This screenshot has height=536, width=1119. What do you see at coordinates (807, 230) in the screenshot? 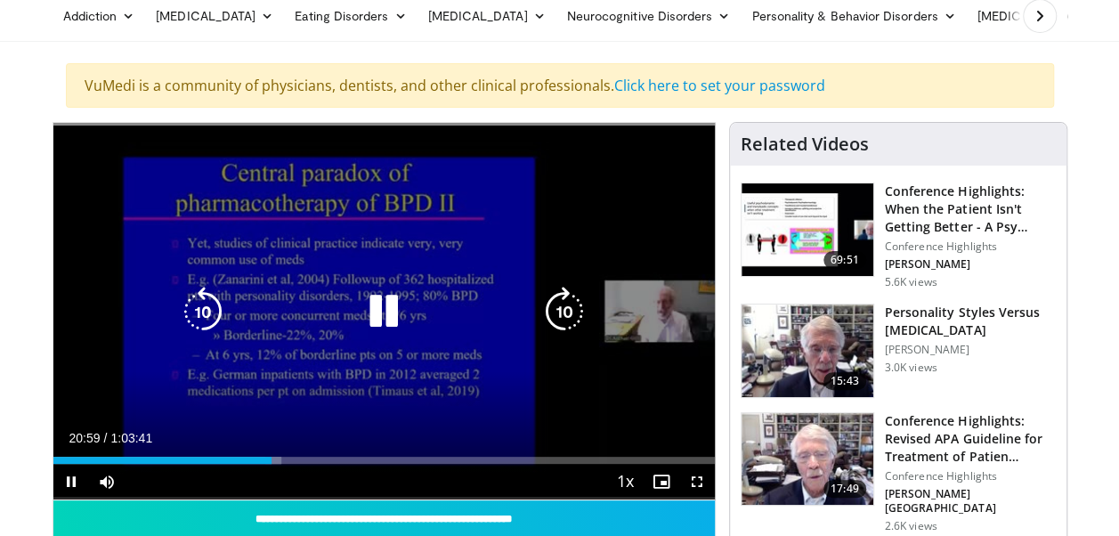
I see `img: 4362ec9e-0993-4580-bfd4-8e18d57e1d49.150x105_q85_crop-smart_upscale.jpg` at bounding box center [807, 230].